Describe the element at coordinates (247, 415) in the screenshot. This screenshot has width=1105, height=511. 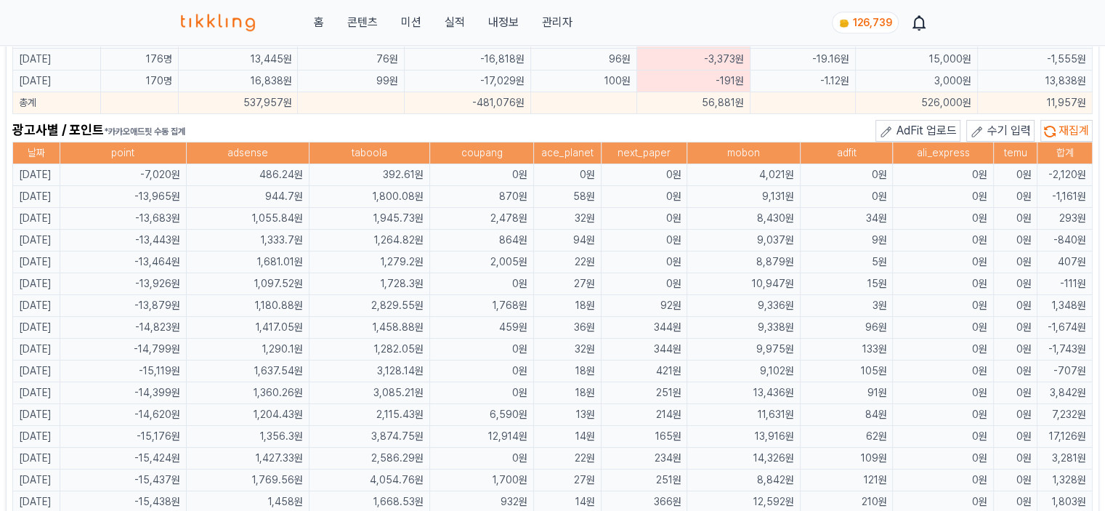
I see `td: 1,204.43원` at that location.